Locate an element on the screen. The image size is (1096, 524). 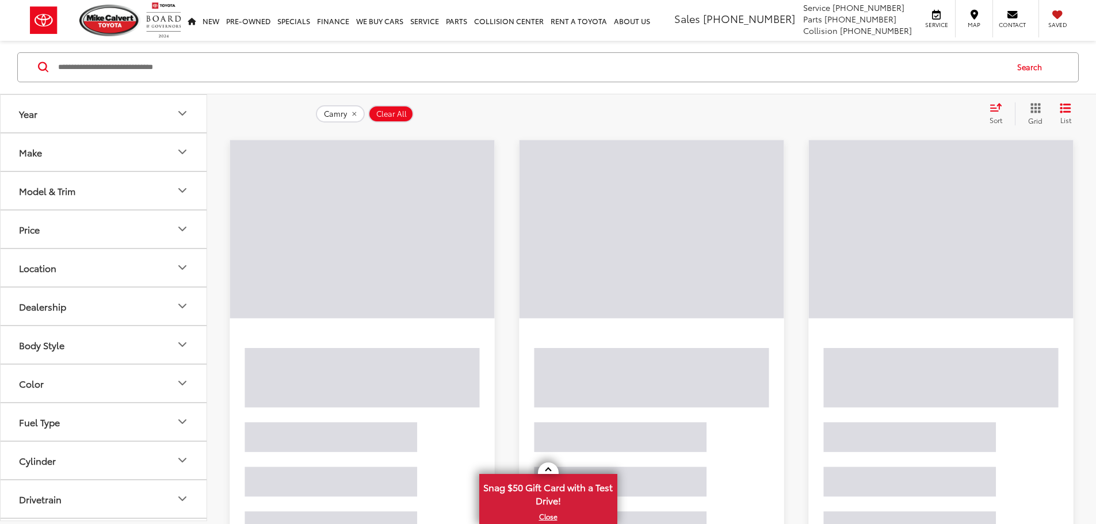
input: Search by Make, Model, or Keyword is located at coordinates (532, 67).